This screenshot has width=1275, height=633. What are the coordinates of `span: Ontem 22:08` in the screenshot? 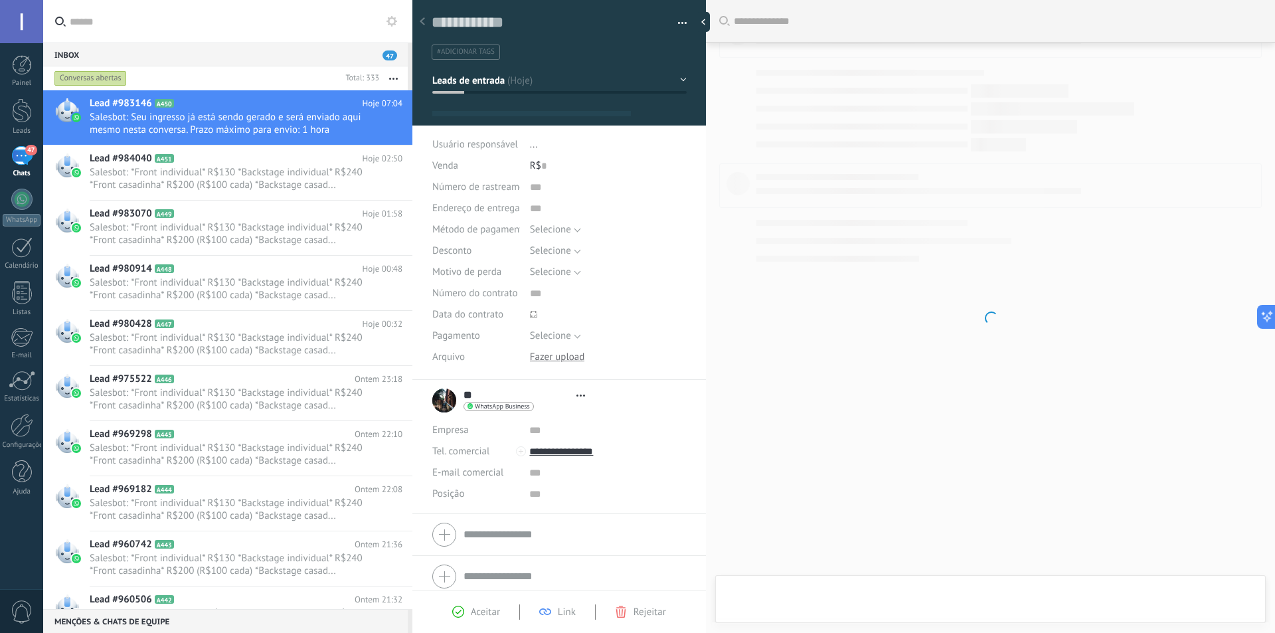 It's located at (379, 490).